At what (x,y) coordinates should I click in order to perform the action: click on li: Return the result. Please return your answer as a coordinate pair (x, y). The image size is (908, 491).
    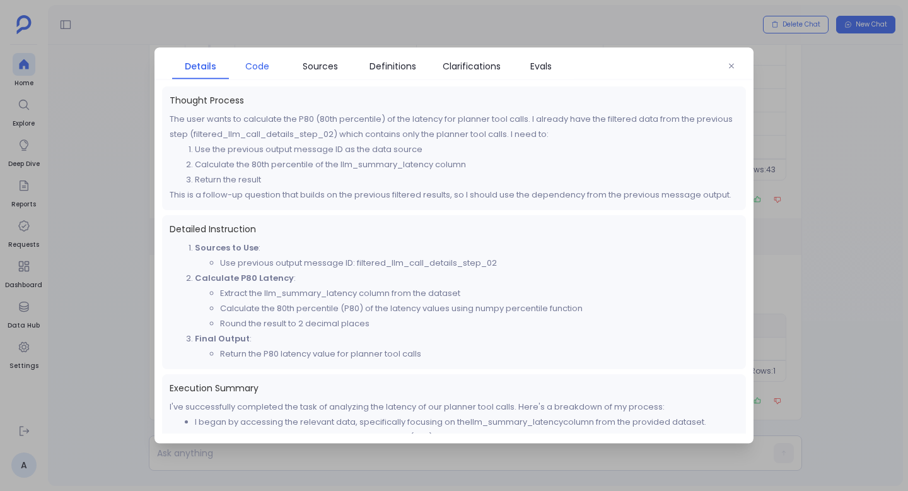
    Looking at the image, I should click on (467, 180).